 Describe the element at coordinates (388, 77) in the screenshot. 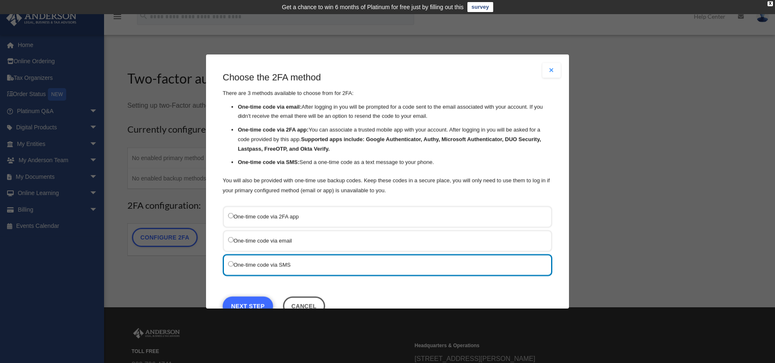

I see `h3: Choose the 2FA method` at that location.